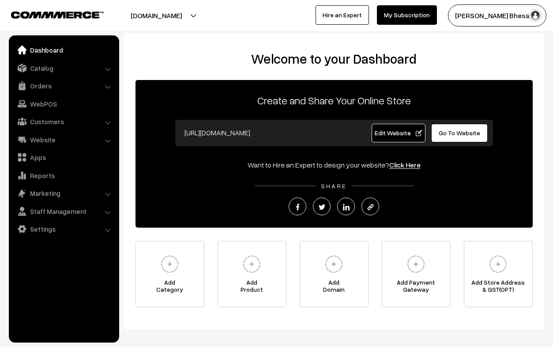 Image resolution: width=553 pixels, height=347 pixels. Describe the element at coordinates (64, 229) in the screenshot. I see `a: Settings` at that location.